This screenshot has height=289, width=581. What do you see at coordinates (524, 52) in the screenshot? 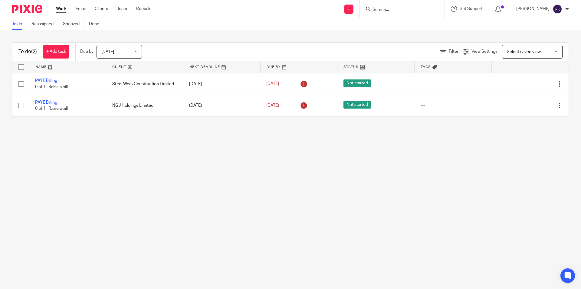
I see `span: Select saved view` at bounding box center [524, 52].